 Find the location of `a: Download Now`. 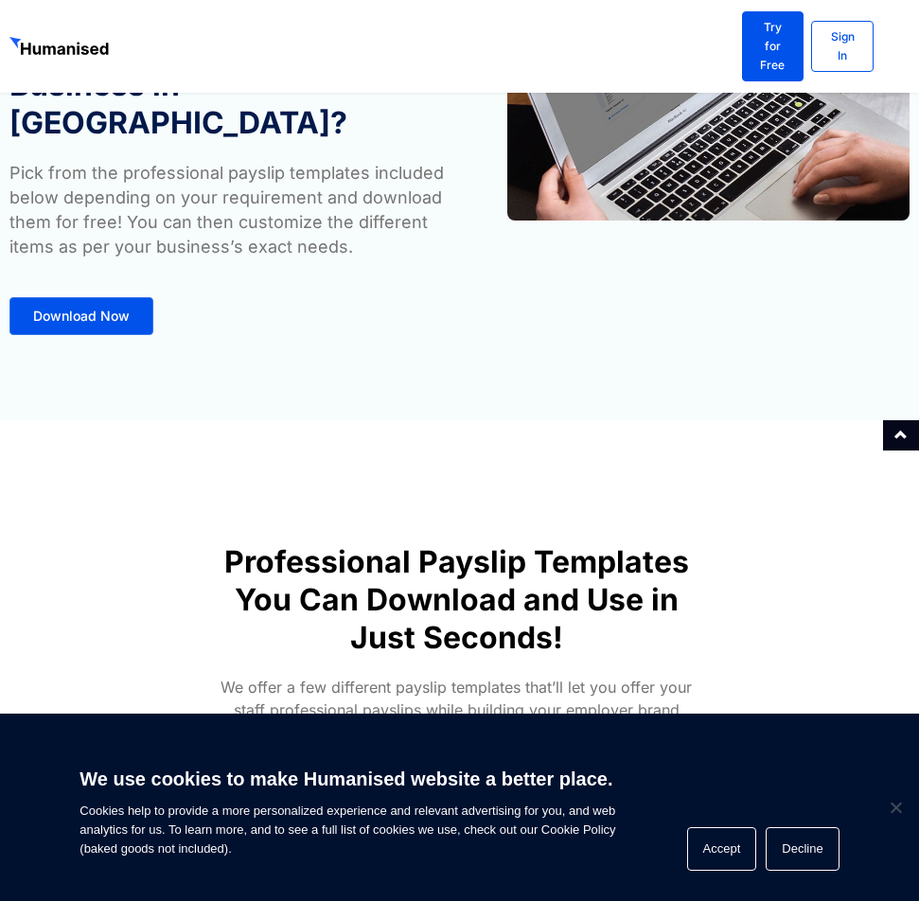

a: Download Now is located at coordinates (81, 316).